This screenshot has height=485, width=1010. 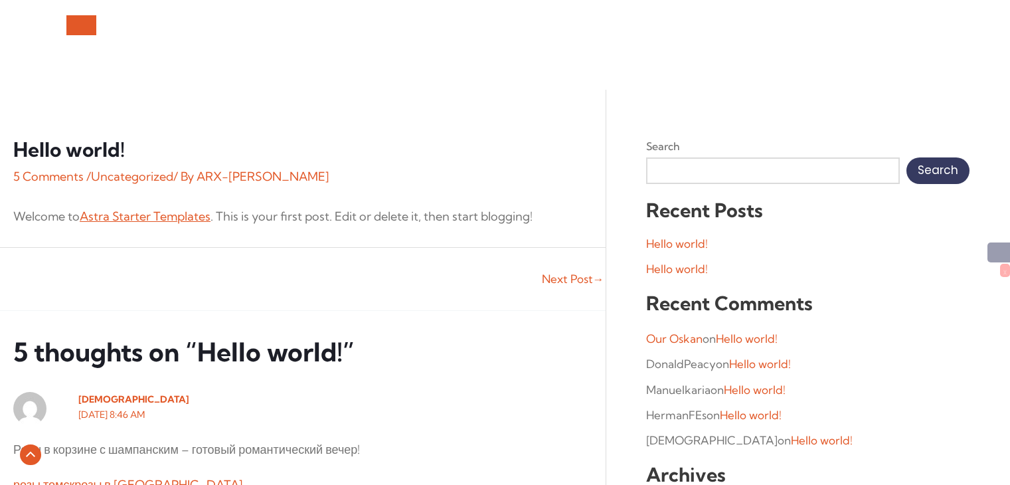 I want to click on button: X, so click(x=1005, y=270).